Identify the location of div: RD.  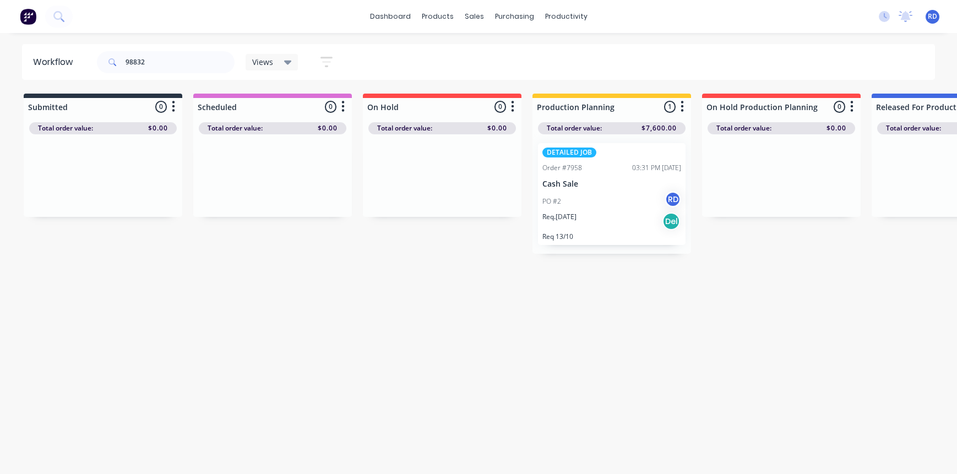
(673, 199).